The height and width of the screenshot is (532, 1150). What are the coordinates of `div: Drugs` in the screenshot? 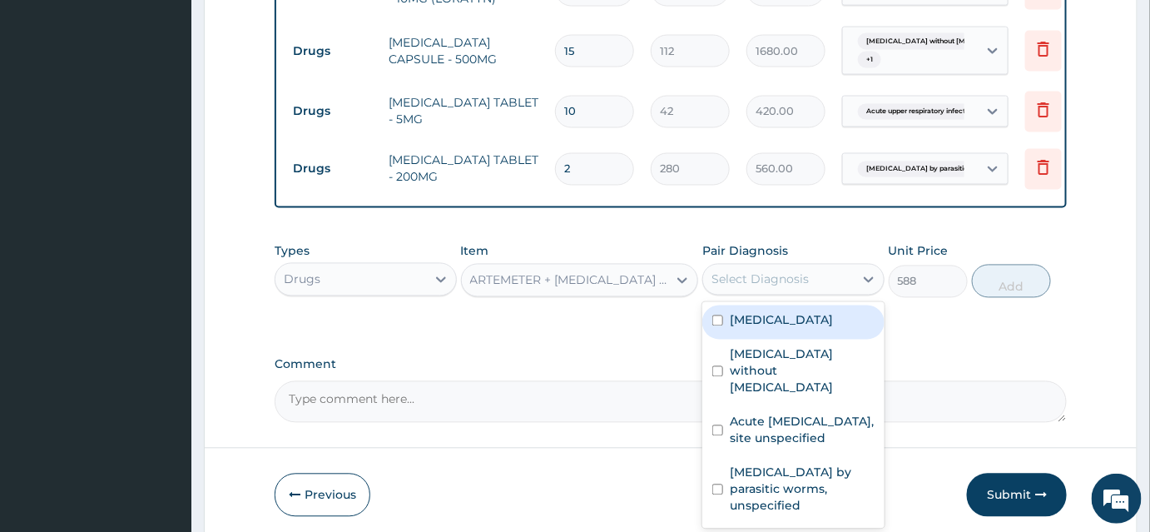 It's located at (302, 279).